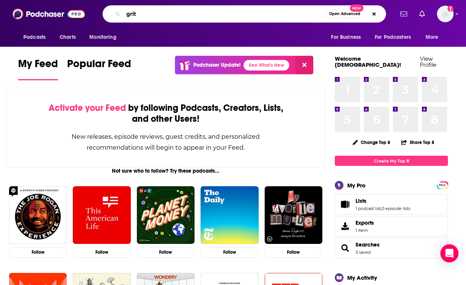 The height and width of the screenshot is (285, 466). What do you see at coordinates (432, 37) in the screenshot?
I see `span: More` at bounding box center [432, 37].